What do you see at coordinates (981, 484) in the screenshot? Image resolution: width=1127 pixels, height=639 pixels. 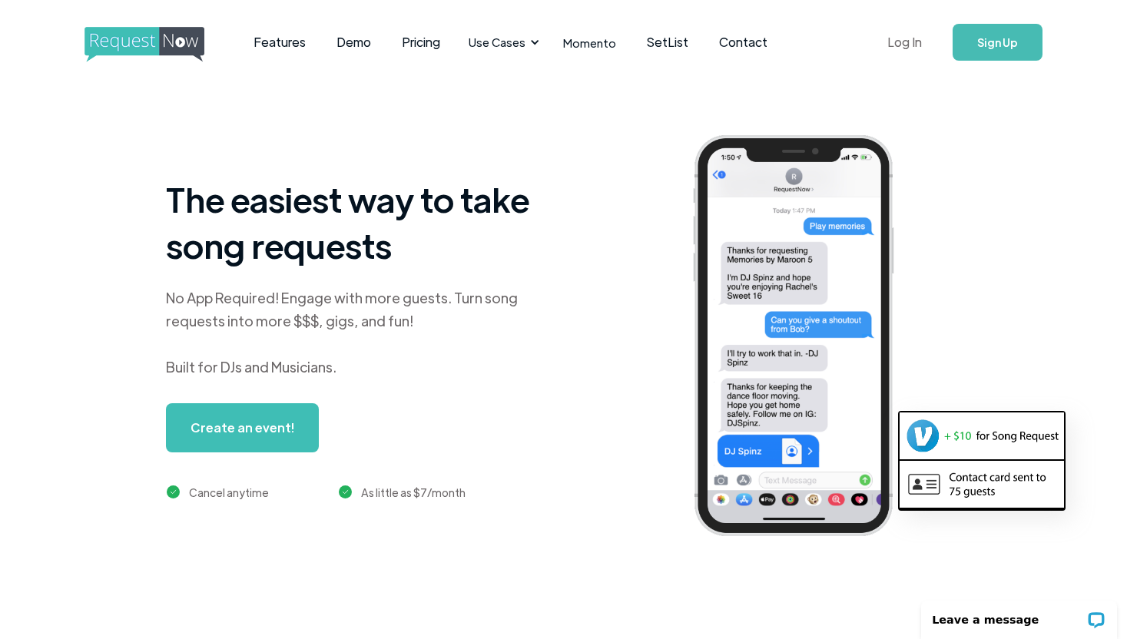 I see `img: contact card example` at bounding box center [981, 484].